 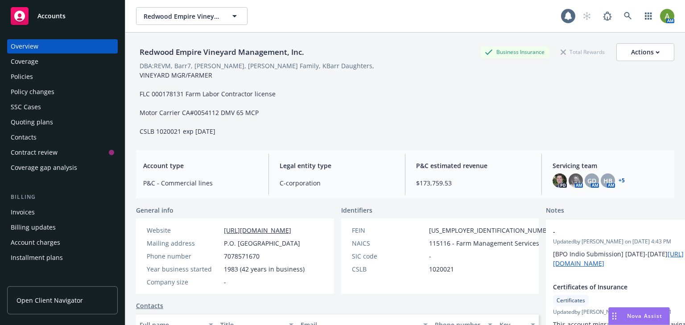 What do you see at coordinates (388, 269) in the screenshot?
I see `div: CSLB` at bounding box center [388, 269].